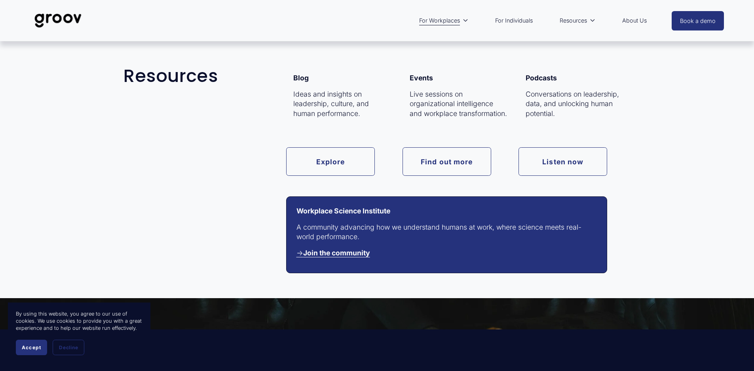  What do you see at coordinates (31, 347) in the screenshot?
I see `span: Accept` at bounding box center [31, 347].